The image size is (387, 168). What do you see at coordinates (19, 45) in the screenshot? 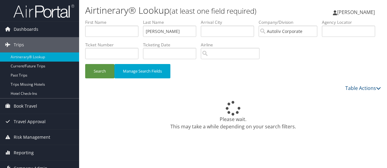
I see `span: Trips` at bounding box center [19, 45].